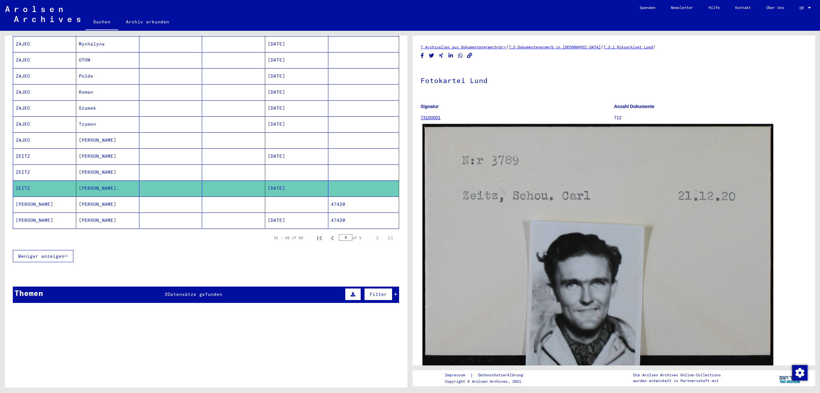  What do you see at coordinates (488, 381) in the screenshot?
I see `p: Copyright © Arolsen Archives, 2021` at bounding box center [488, 381].